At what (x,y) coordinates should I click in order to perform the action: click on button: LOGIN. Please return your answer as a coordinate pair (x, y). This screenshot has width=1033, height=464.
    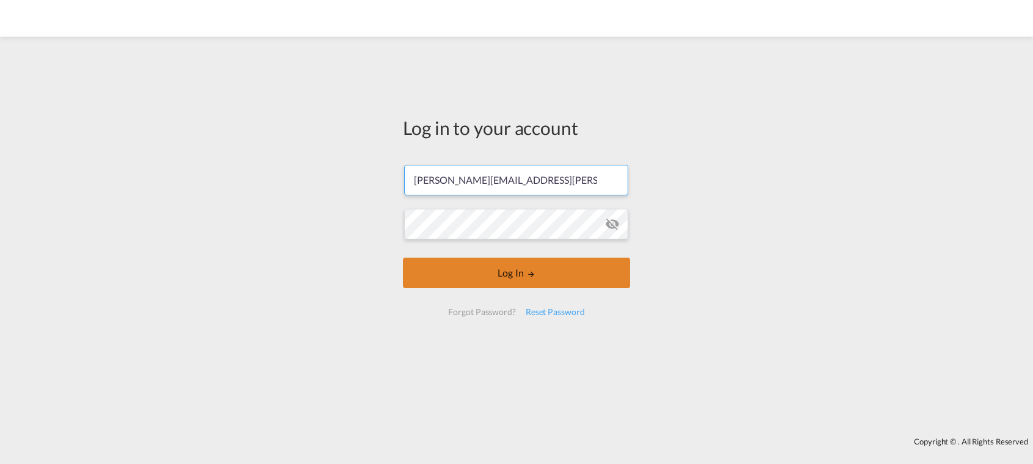
    Looking at the image, I should click on (516, 273).